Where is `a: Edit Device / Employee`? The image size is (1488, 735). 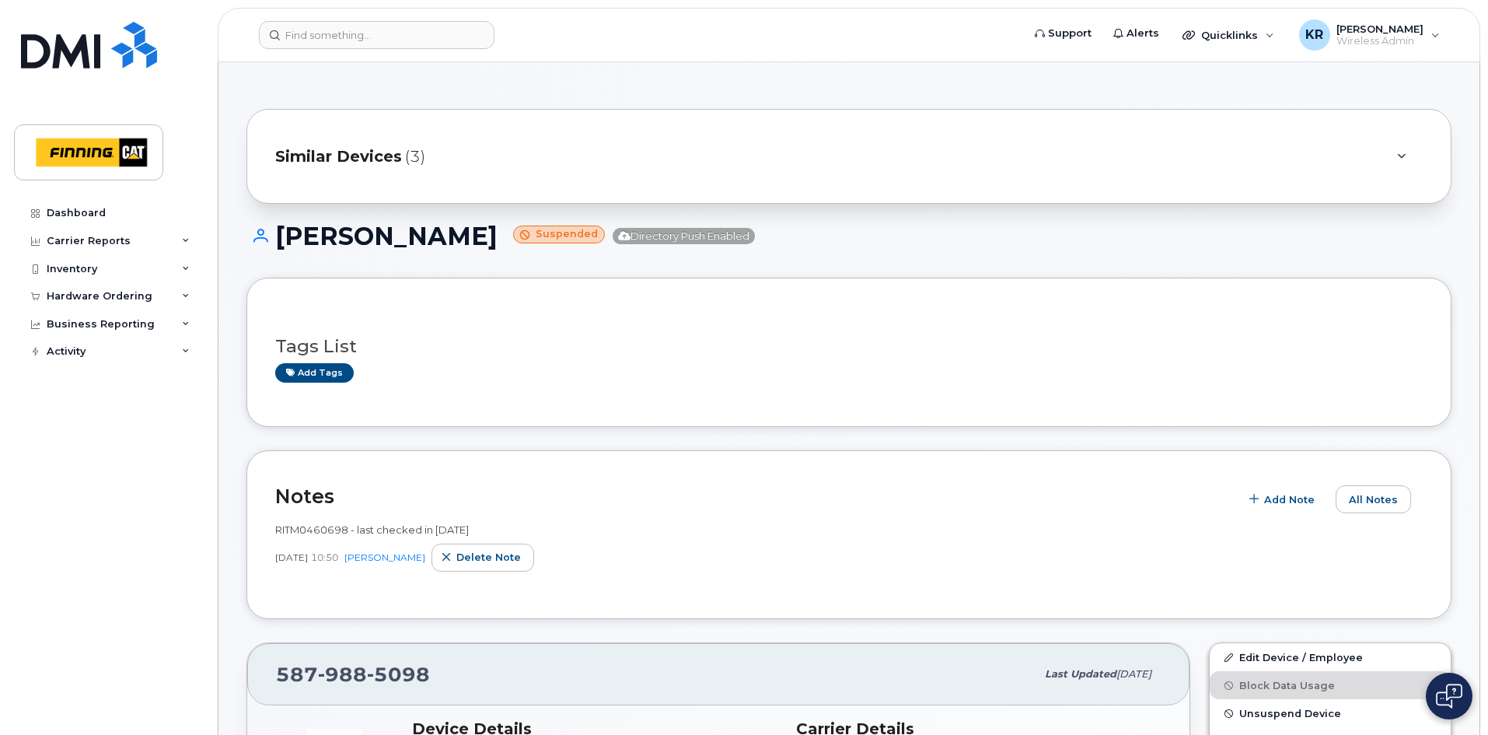 a: Edit Device / Employee is located at coordinates (1330, 657).